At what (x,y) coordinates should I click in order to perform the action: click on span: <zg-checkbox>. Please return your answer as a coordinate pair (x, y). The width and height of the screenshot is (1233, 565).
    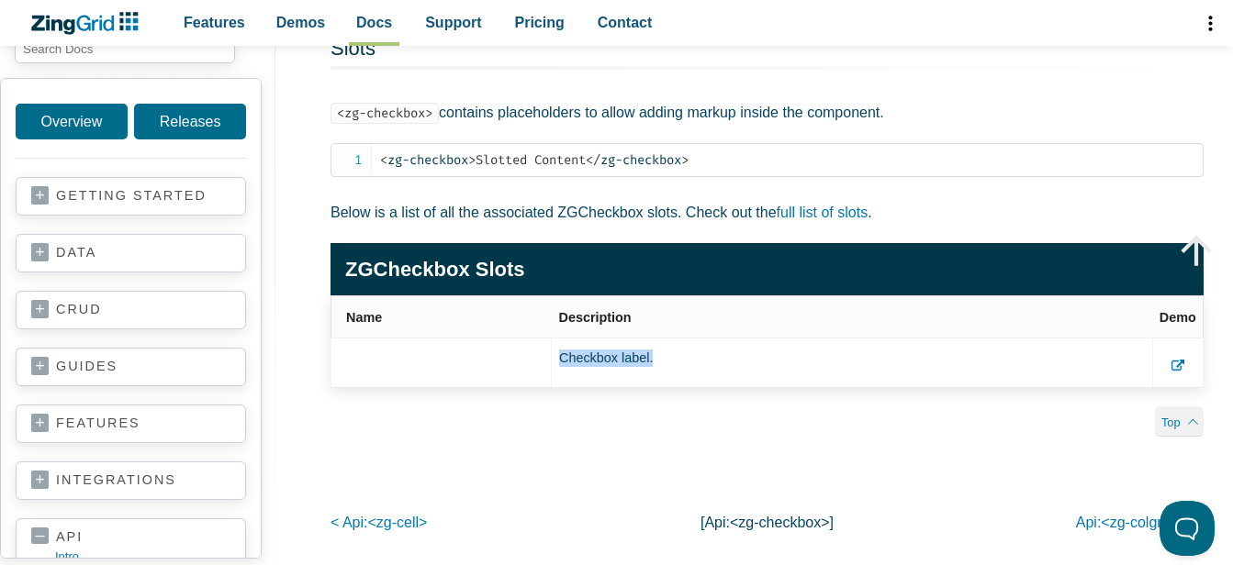
    Looking at the image, I should click on (779, 522).